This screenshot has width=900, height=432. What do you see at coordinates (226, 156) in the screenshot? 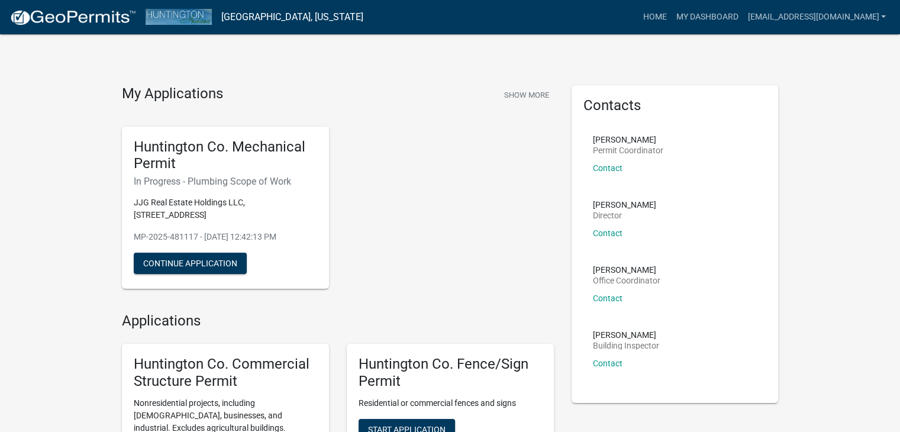
I see `h5: Huntington Co. Mechanical Permit` at bounding box center [226, 156].